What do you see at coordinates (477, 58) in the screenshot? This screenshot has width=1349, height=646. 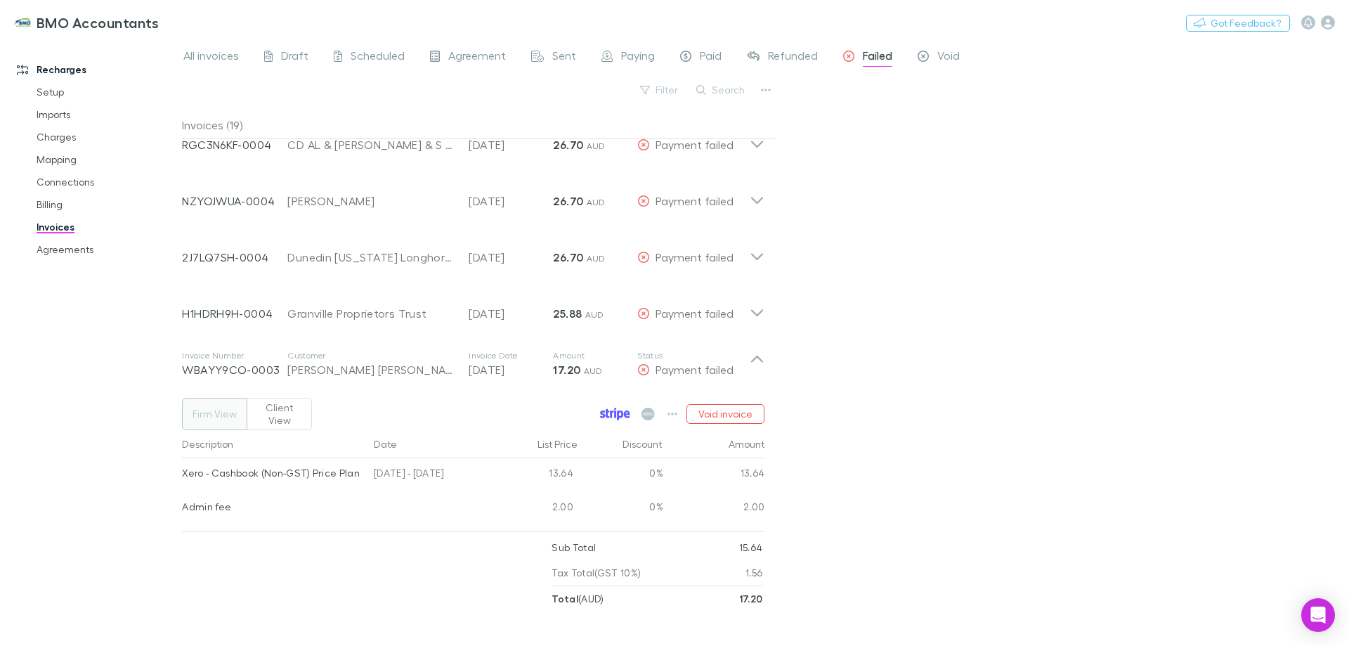 I see `span: Agreement` at bounding box center [477, 58].